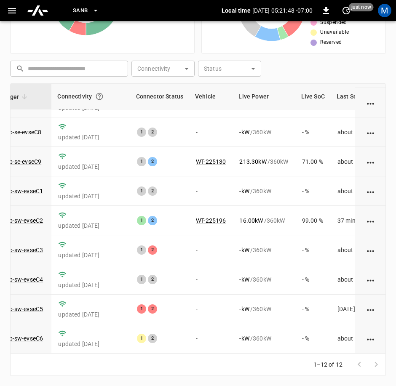 The width and height of the screenshot is (396, 386). Describe the element at coordinates (38, 11) in the screenshot. I see `img: ampcontrol.io logo` at that location.